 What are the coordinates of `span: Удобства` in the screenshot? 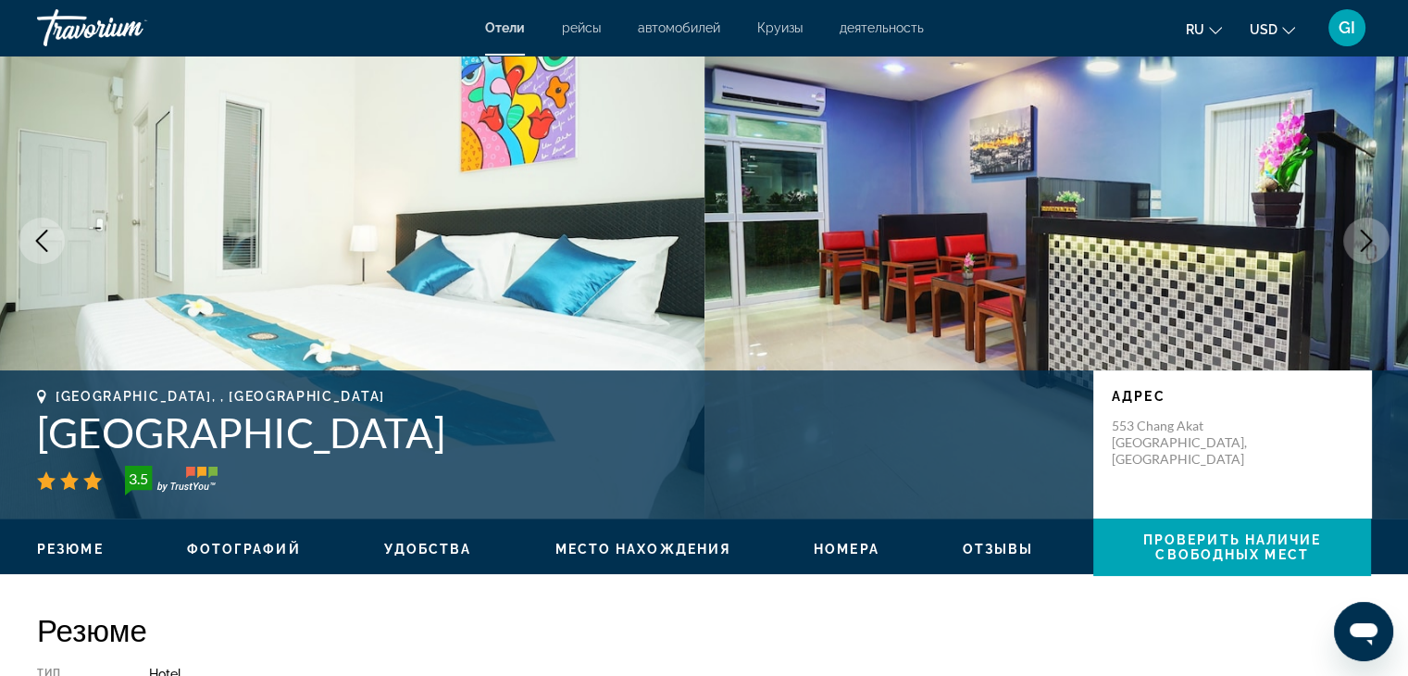 It's located at (428, 549).